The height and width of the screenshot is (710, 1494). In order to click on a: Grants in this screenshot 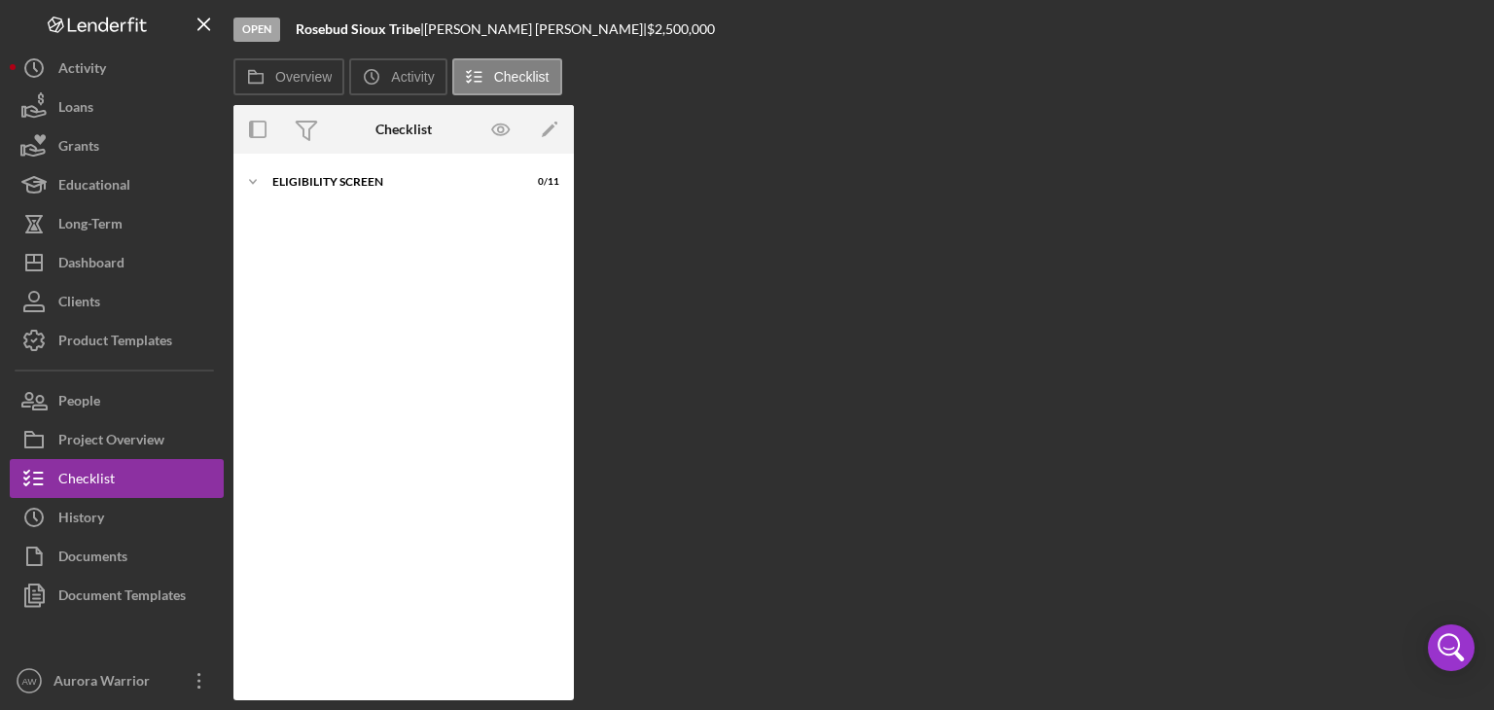, I will do `click(117, 146)`.